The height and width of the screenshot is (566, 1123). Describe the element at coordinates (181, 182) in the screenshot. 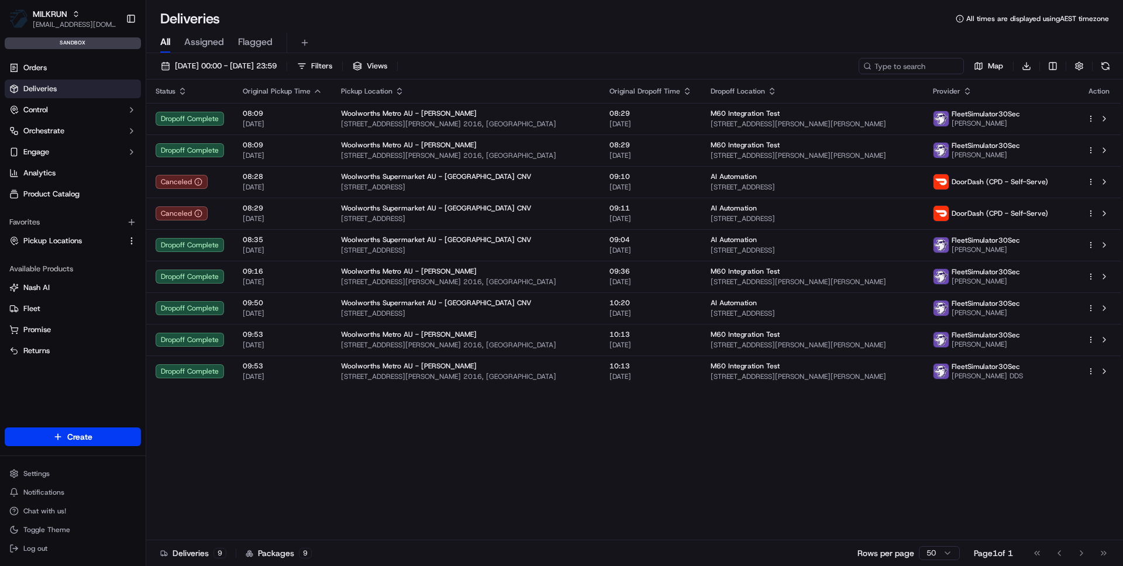

I see `button: Canceled` at that location.